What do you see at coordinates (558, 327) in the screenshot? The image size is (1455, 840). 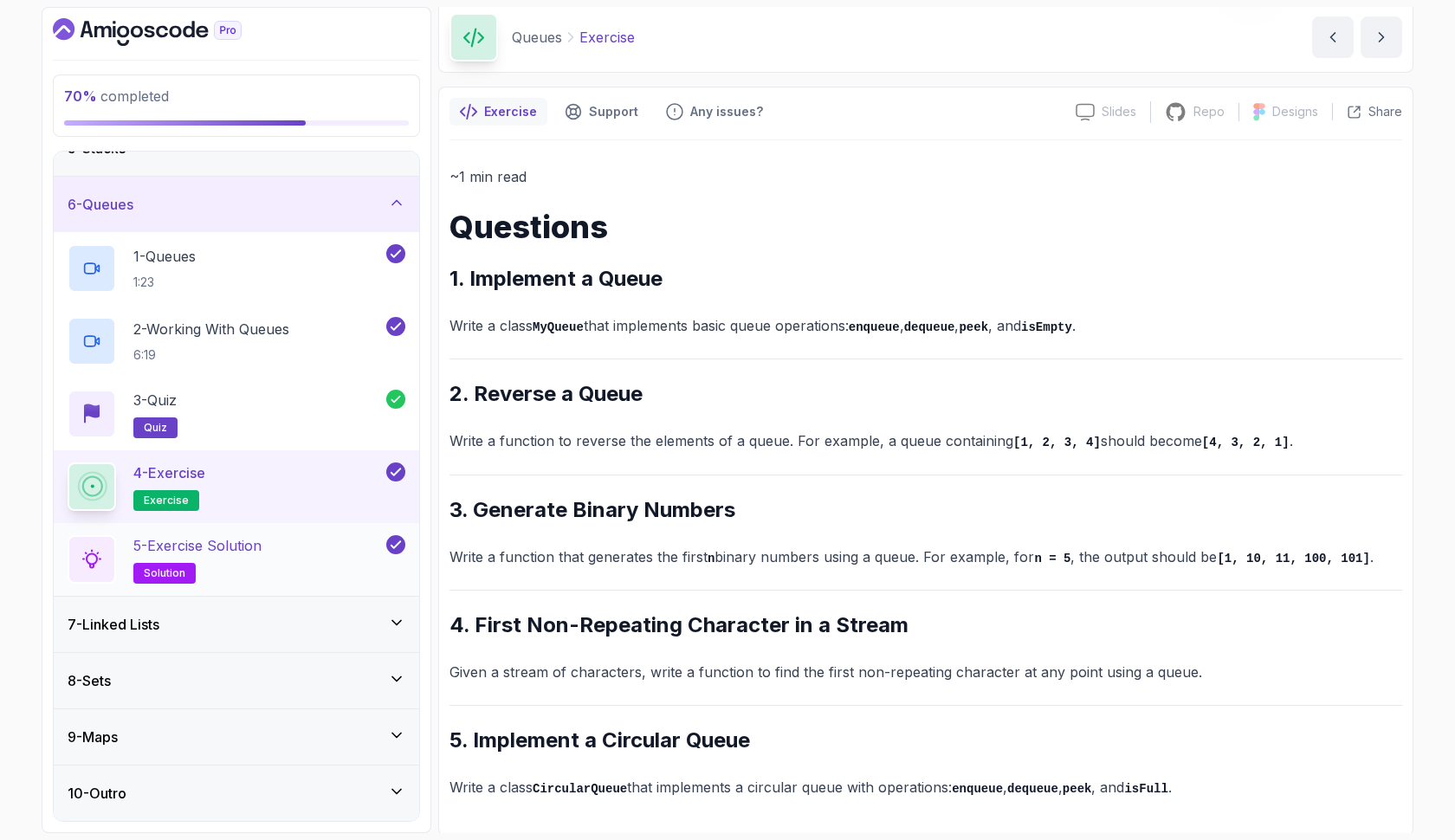 I see `code: MyQueue` at bounding box center [558, 327].